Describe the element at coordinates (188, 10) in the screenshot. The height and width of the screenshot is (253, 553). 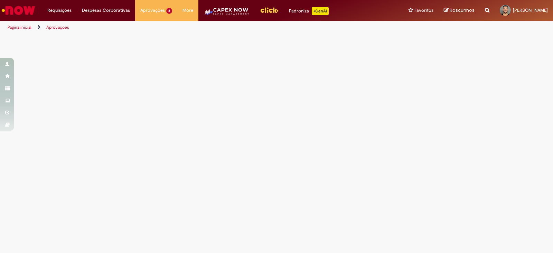
I see `span: More` at that location.